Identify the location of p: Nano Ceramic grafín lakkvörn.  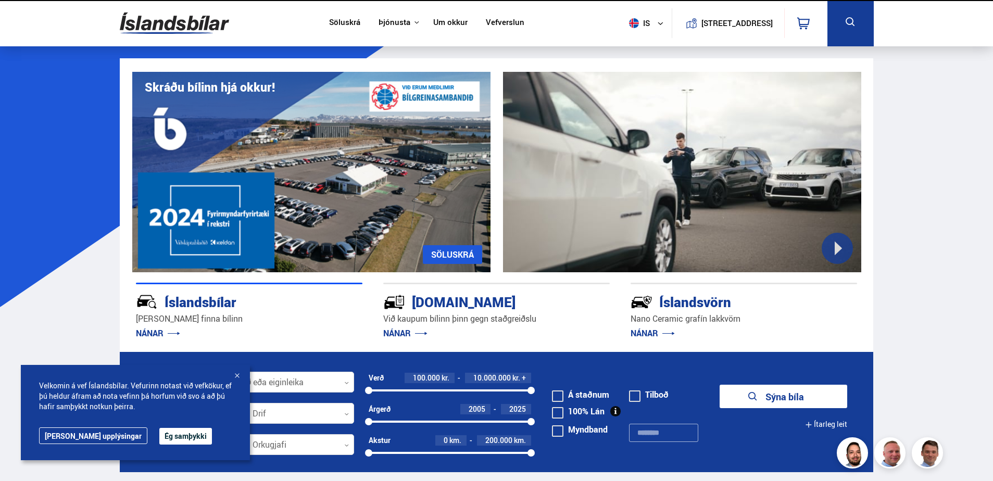
(743, 319).